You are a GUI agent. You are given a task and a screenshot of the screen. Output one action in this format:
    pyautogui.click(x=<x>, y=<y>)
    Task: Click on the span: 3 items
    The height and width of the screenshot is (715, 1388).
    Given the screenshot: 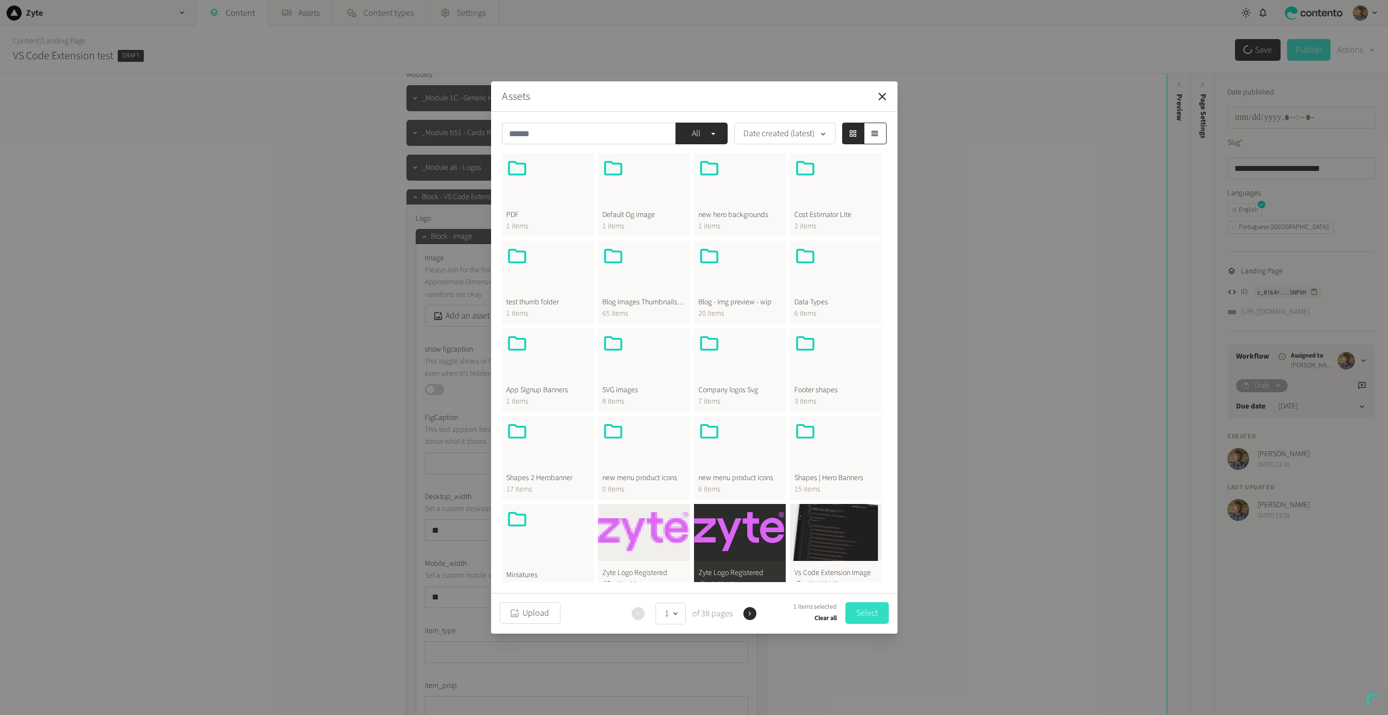 What is the action you would take?
    pyautogui.click(x=835, y=401)
    